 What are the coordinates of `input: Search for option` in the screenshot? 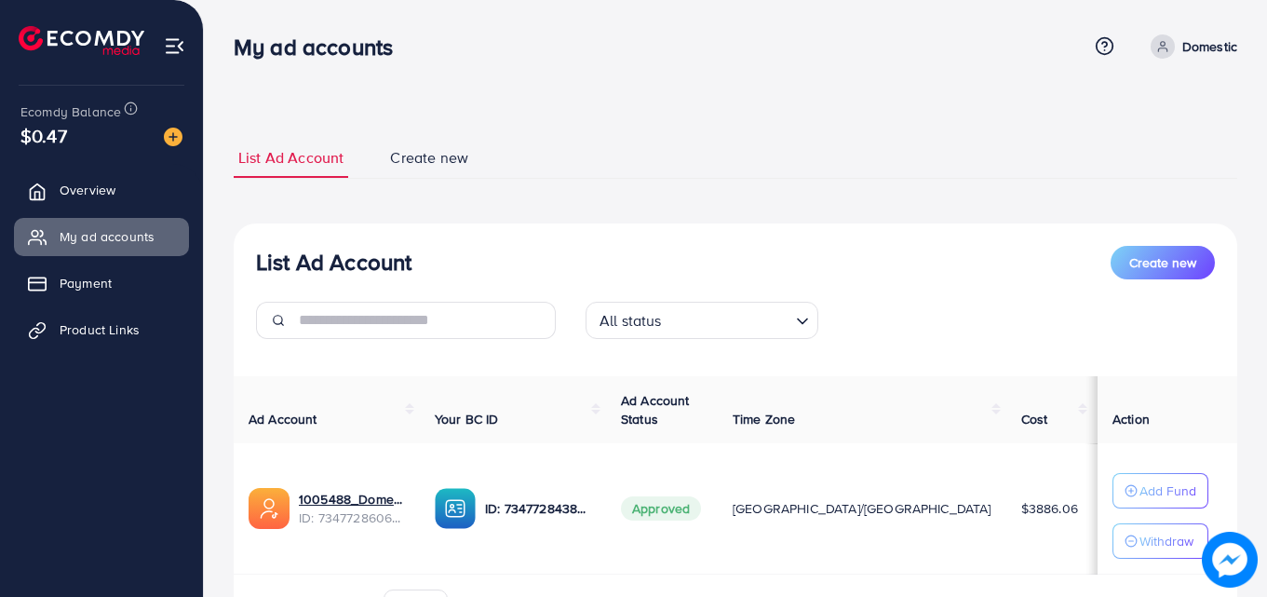 It's located at (728, 318).